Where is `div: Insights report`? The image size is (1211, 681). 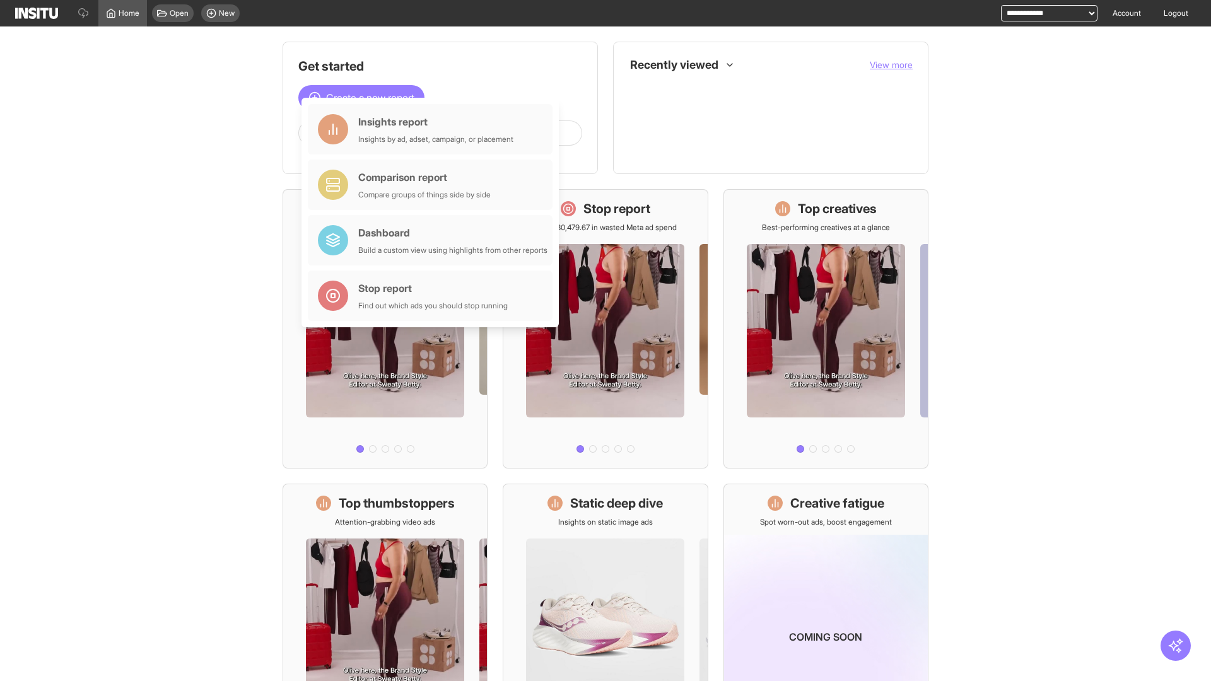
div: Insights report is located at coordinates (436, 122).